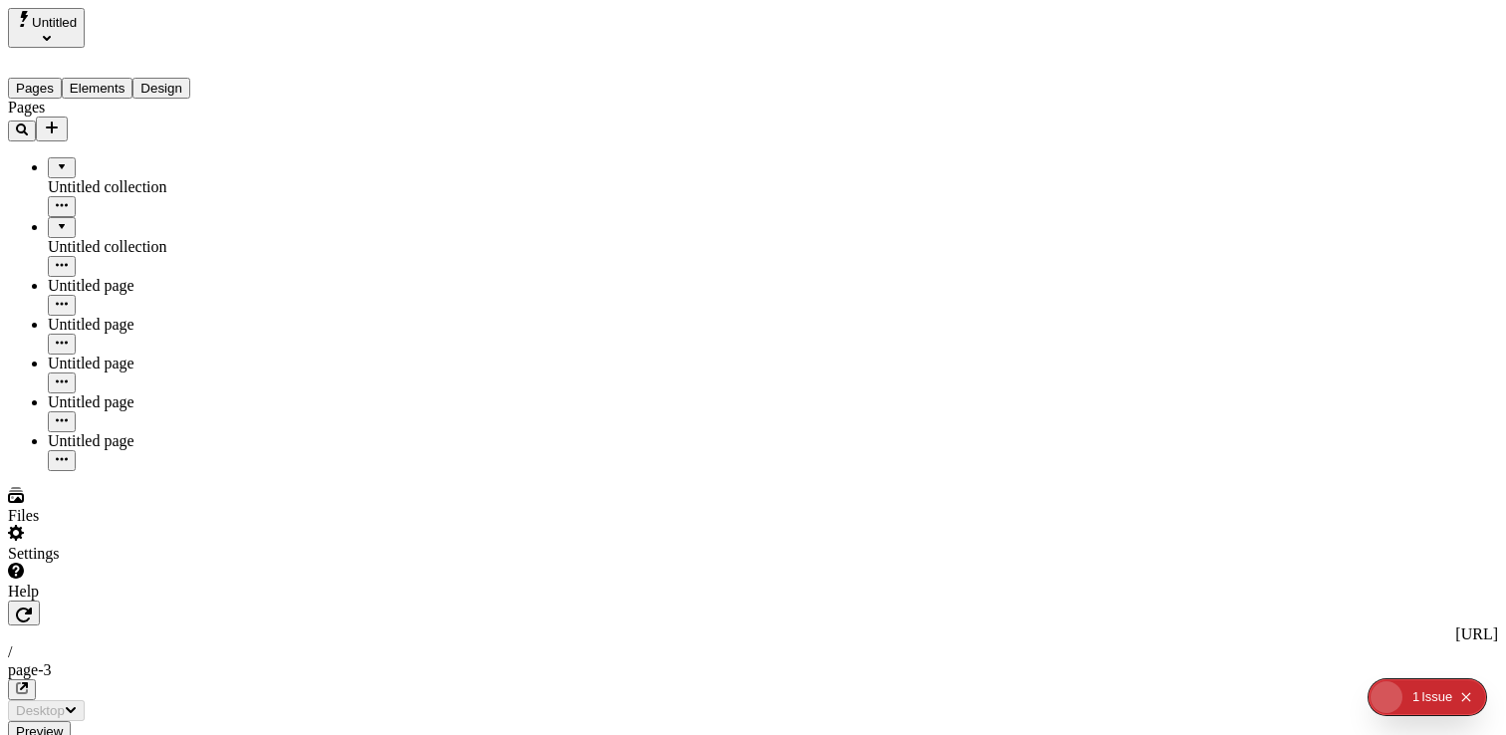 This screenshot has height=735, width=1506. I want to click on div: Help, so click(128, 592).